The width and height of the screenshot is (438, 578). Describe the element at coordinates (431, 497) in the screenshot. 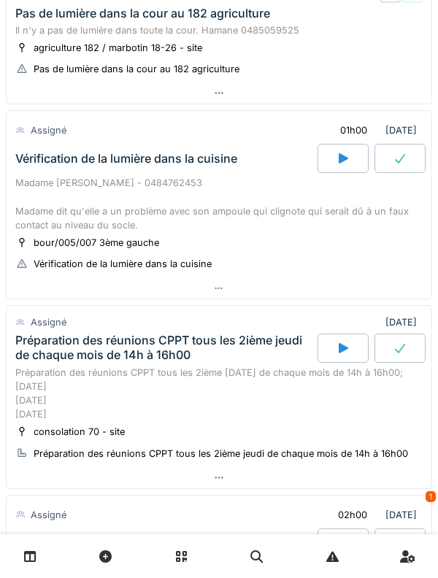

I see `div: 1` at that location.